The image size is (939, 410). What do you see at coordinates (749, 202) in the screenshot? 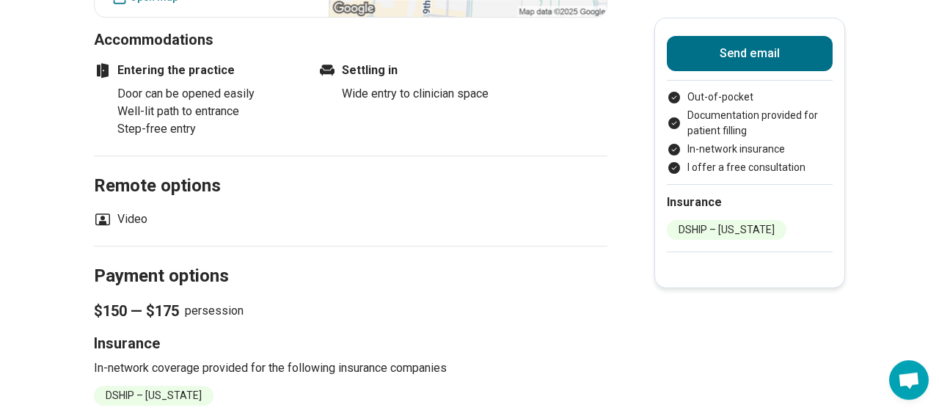
I see `h2: Insurance` at bounding box center [749, 202].